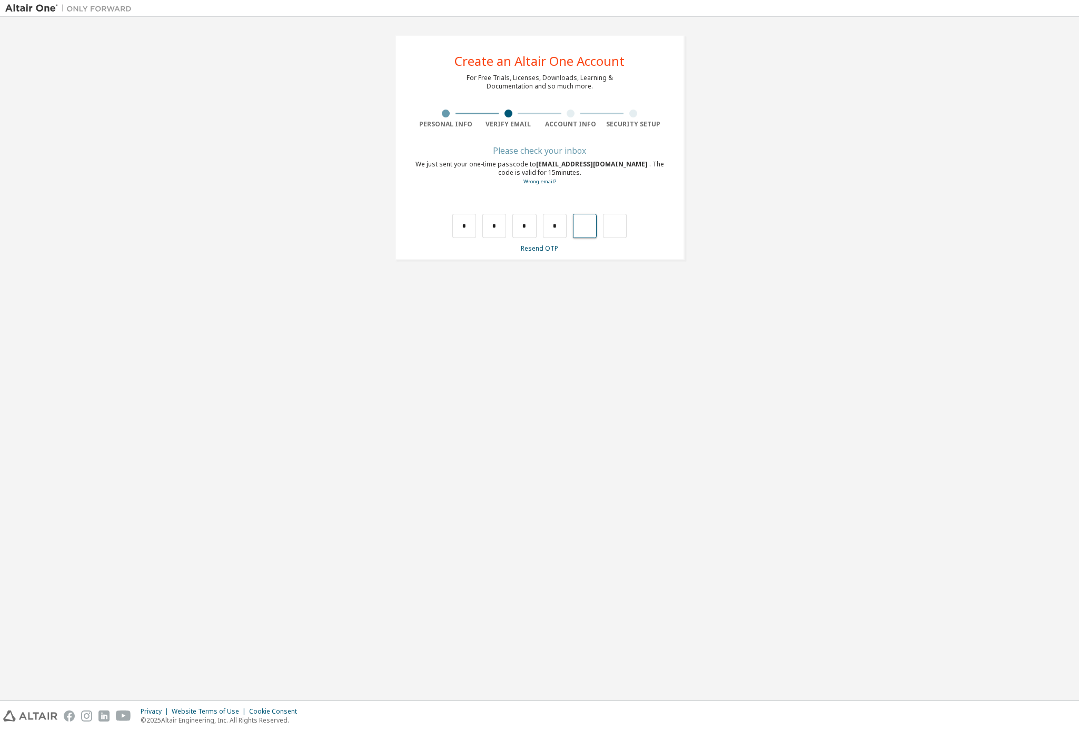 Image resolution: width=1079 pixels, height=731 pixels. I want to click on div: Account Info, so click(571, 124).